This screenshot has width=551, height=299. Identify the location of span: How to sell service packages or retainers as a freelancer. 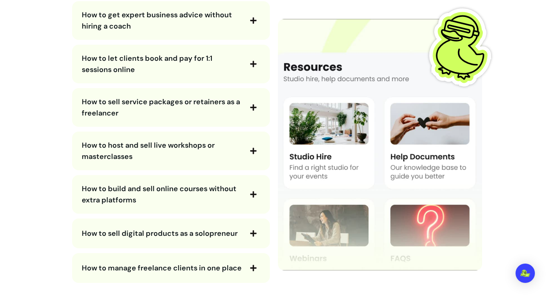
(161, 108).